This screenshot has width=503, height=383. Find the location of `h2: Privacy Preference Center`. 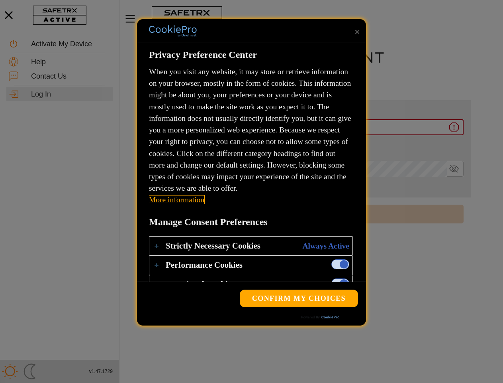

h2: Privacy Preference Center is located at coordinates (251, 55).